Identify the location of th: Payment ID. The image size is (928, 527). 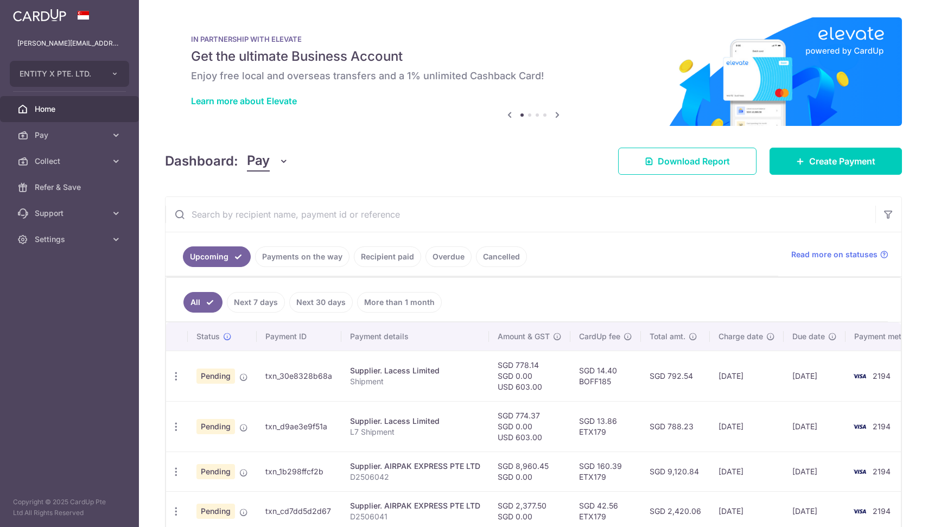
(299, 337).